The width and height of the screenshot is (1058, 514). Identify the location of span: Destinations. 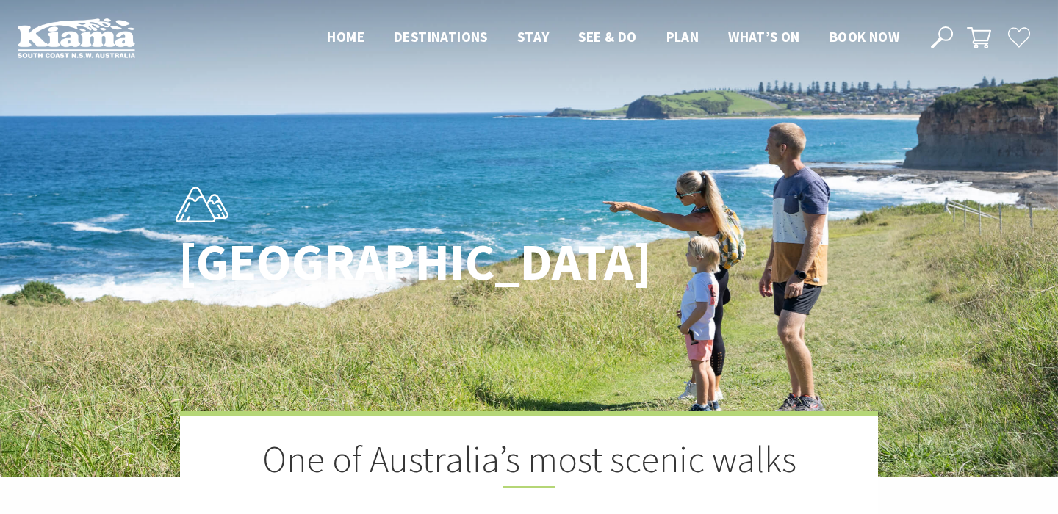
(441, 37).